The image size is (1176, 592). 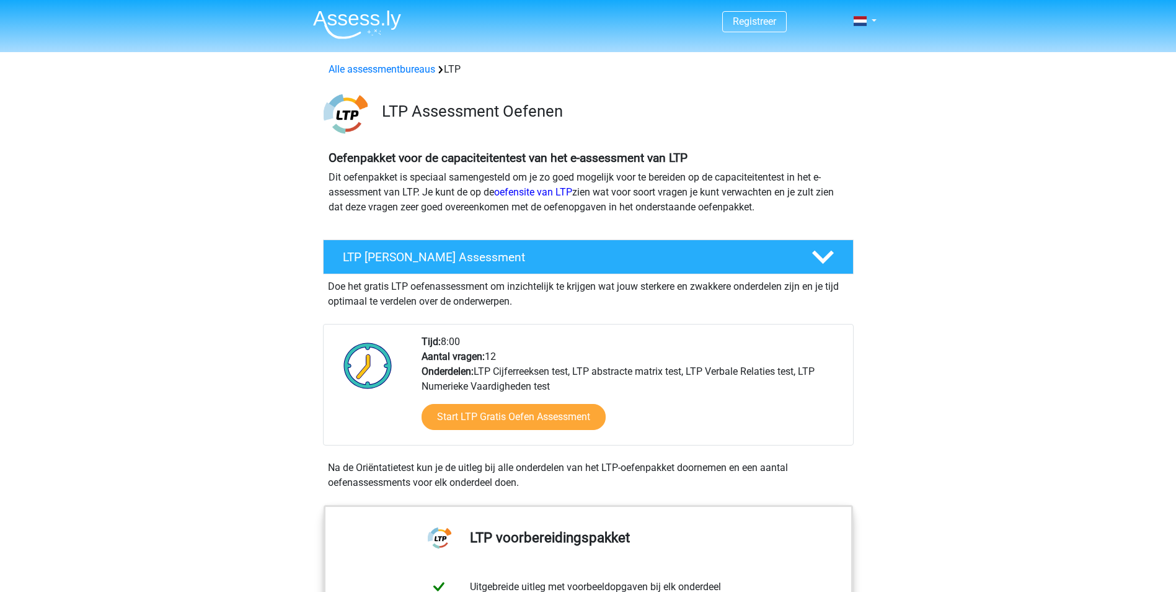 I want to click on b: Onderdelen:, so click(x=448, y=371).